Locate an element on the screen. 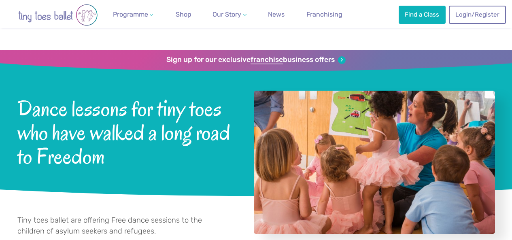 Image resolution: width=512 pixels, height=240 pixels. a: Find a Class is located at coordinates (423, 15).